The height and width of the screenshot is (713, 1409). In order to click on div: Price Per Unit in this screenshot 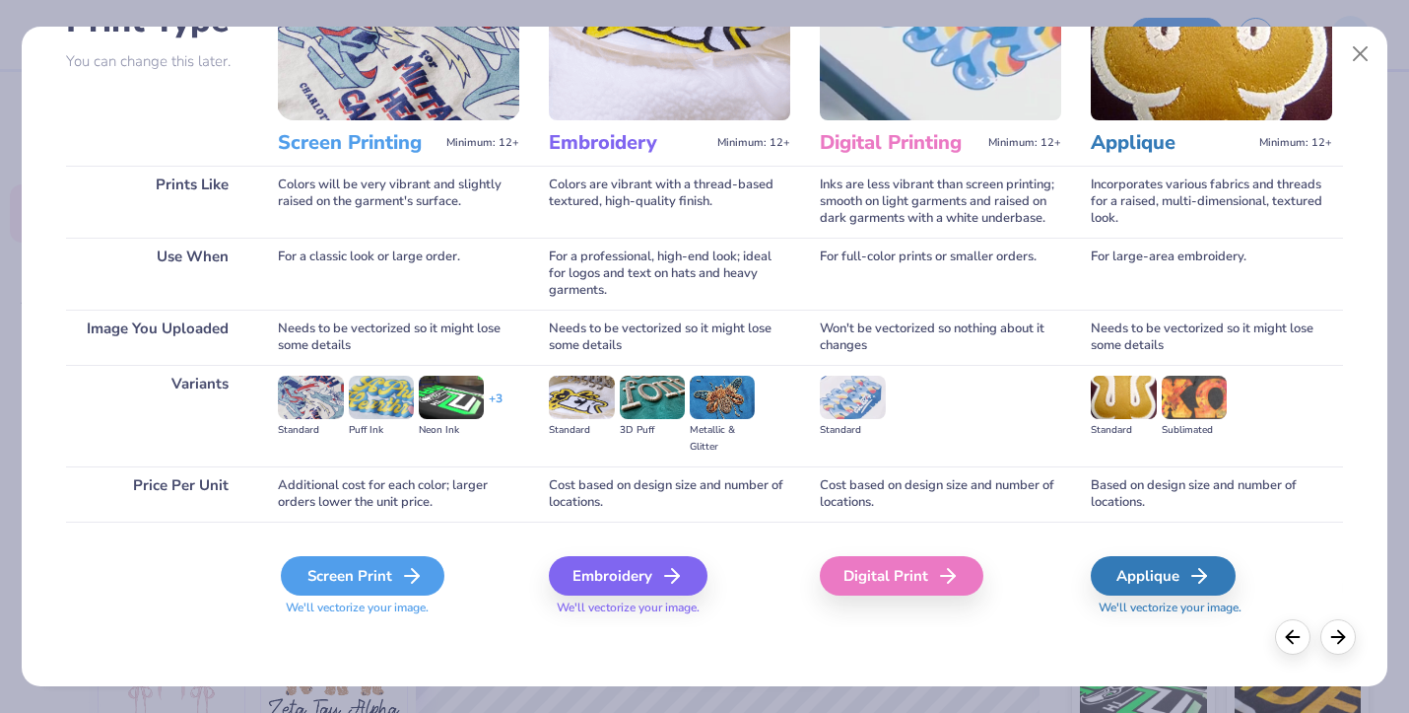, I will do `click(157, 494)`.